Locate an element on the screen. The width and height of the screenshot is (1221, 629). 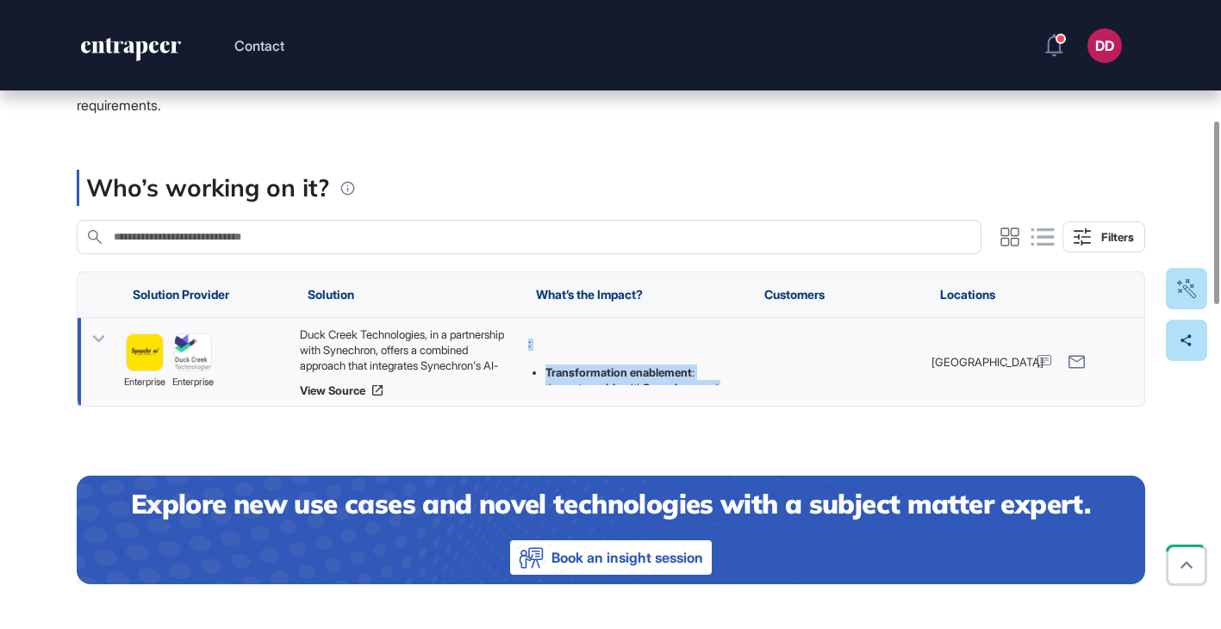
span: What’s the Impact? is located at coordinates (589, 295).